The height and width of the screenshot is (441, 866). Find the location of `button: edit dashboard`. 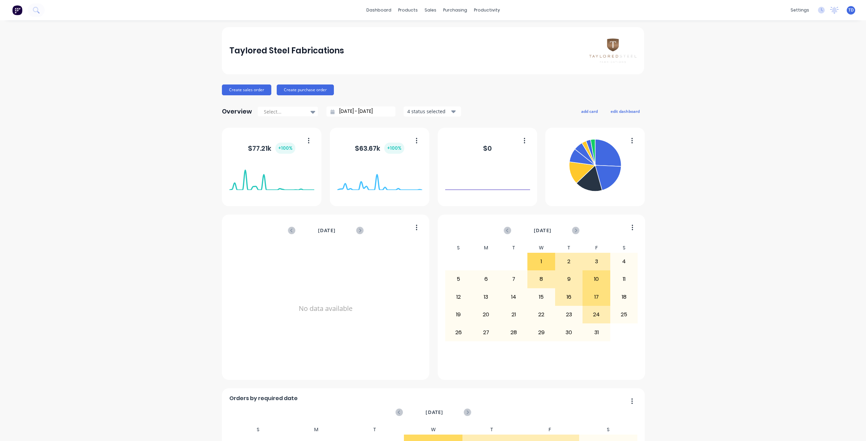

button: edit dashboard is located at coordinates (625, 111).